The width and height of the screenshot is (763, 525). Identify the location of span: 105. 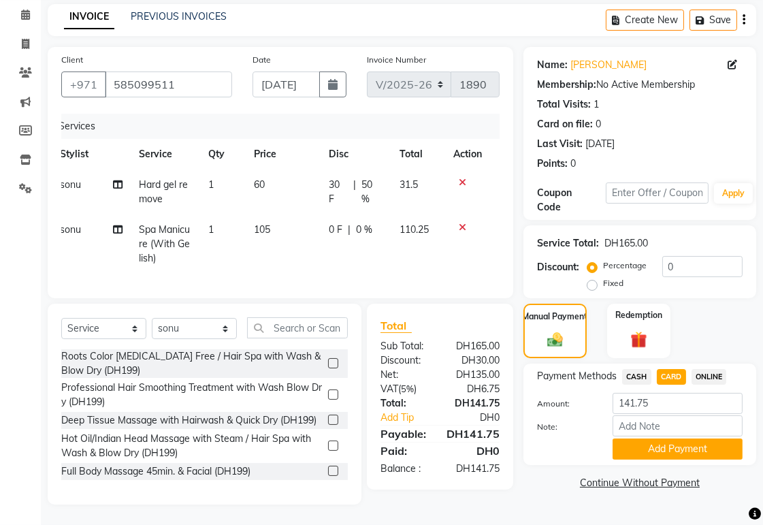
(262, 229).